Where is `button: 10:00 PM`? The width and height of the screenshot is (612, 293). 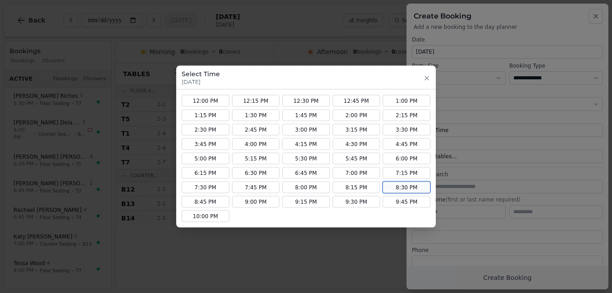
button: 10:00 PM is located at coordinates (205, 216).